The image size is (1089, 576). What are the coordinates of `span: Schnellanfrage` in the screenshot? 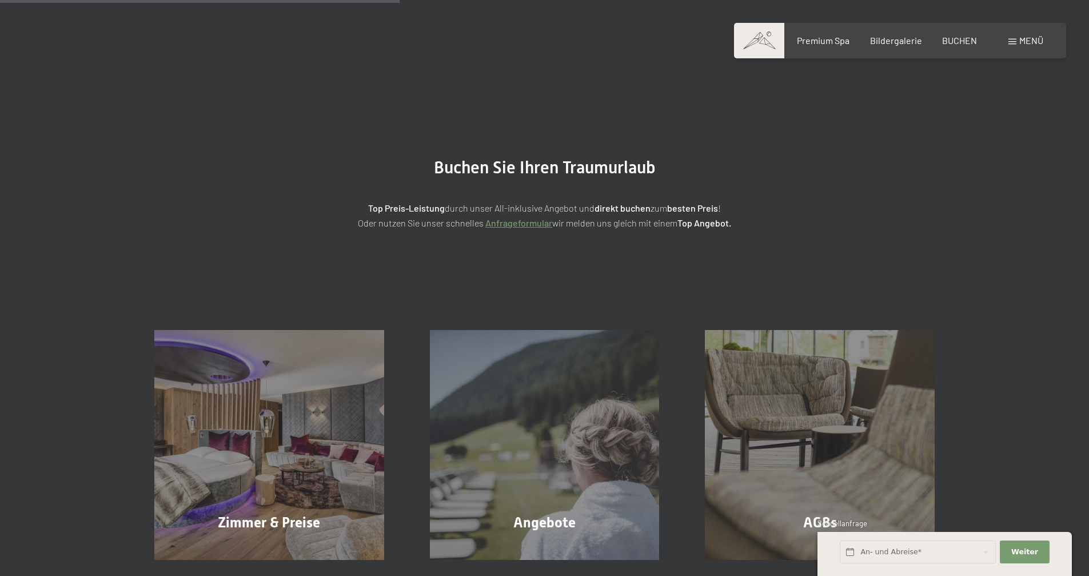 It's located at (842, 523).